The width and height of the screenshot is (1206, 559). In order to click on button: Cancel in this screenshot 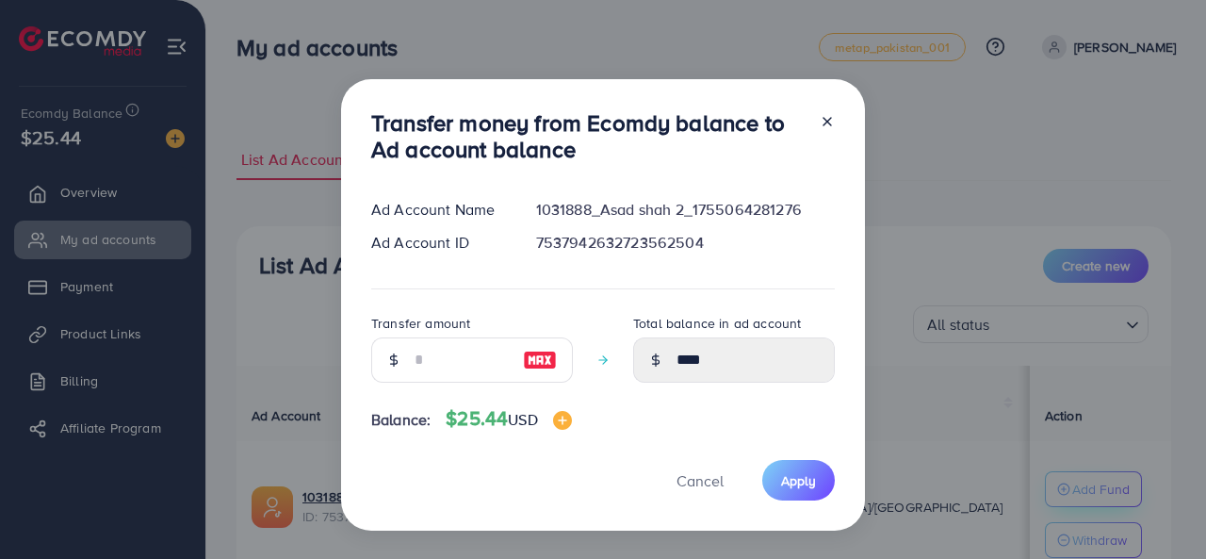, I will do `click(700, 479)`.